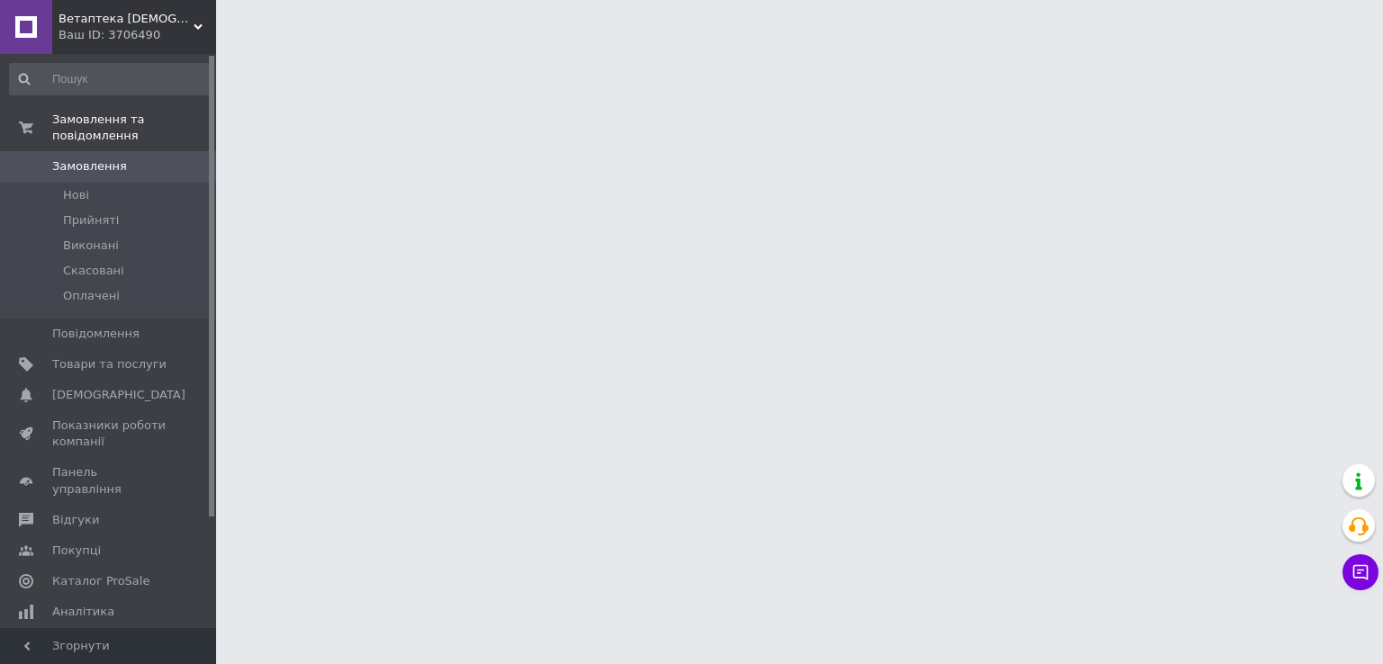  I want to click on div: Ваш ID: 3706490, so click(137, 35).